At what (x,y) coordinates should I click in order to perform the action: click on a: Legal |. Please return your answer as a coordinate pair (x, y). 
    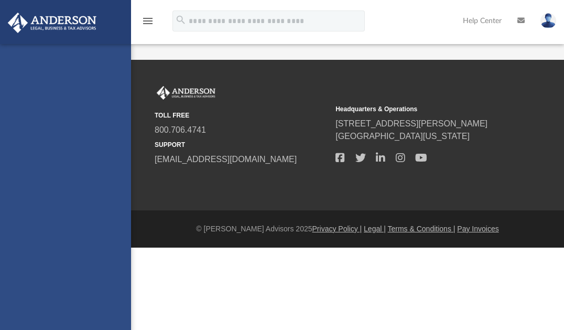
    Looking at the image, I should click on (375, 229).